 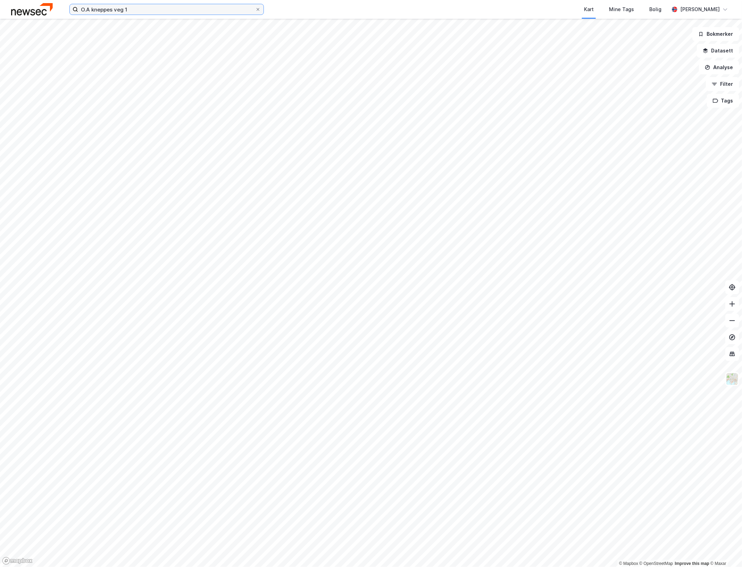 What do you see at coordinates (732, 379) in the screenshot?
I see `img: Z` at bounding box center [732, 379].